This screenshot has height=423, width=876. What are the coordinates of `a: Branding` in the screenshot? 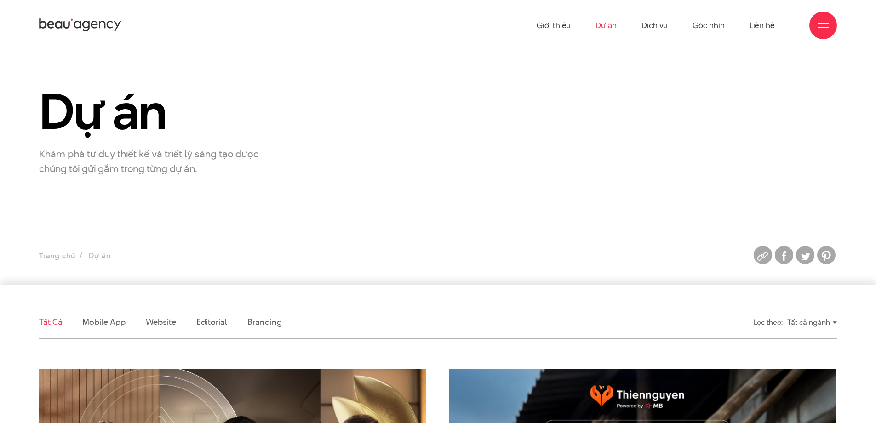 It's located at (264, 321).